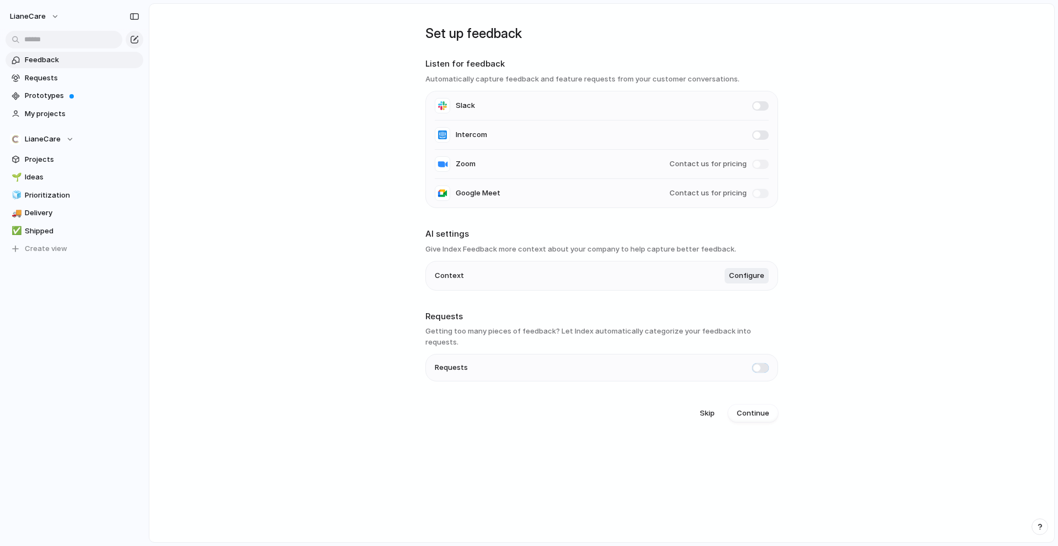 This screenshot has height=546, width=1058. I want to click on button: Configure, so click(746, 276).